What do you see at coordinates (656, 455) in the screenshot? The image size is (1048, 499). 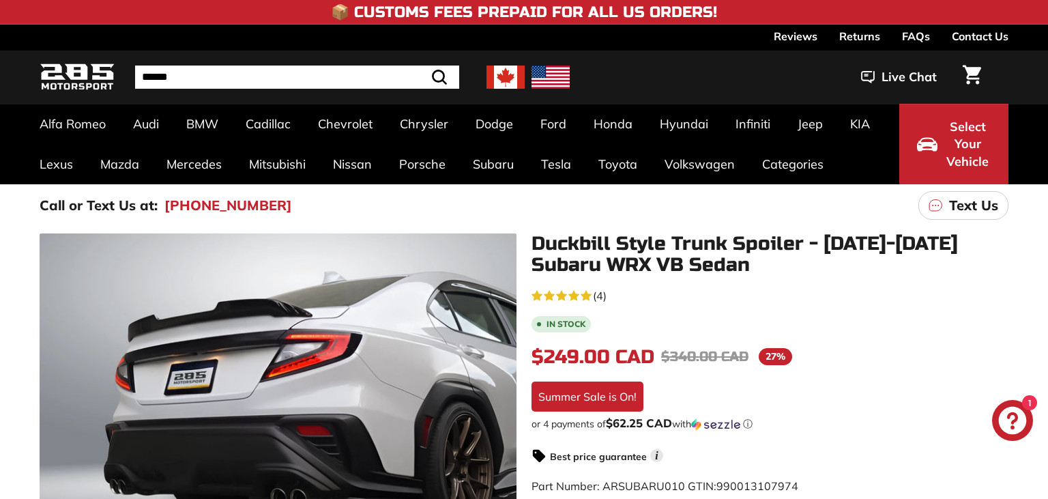 I see `span: i` at bounding box center [656, 455].